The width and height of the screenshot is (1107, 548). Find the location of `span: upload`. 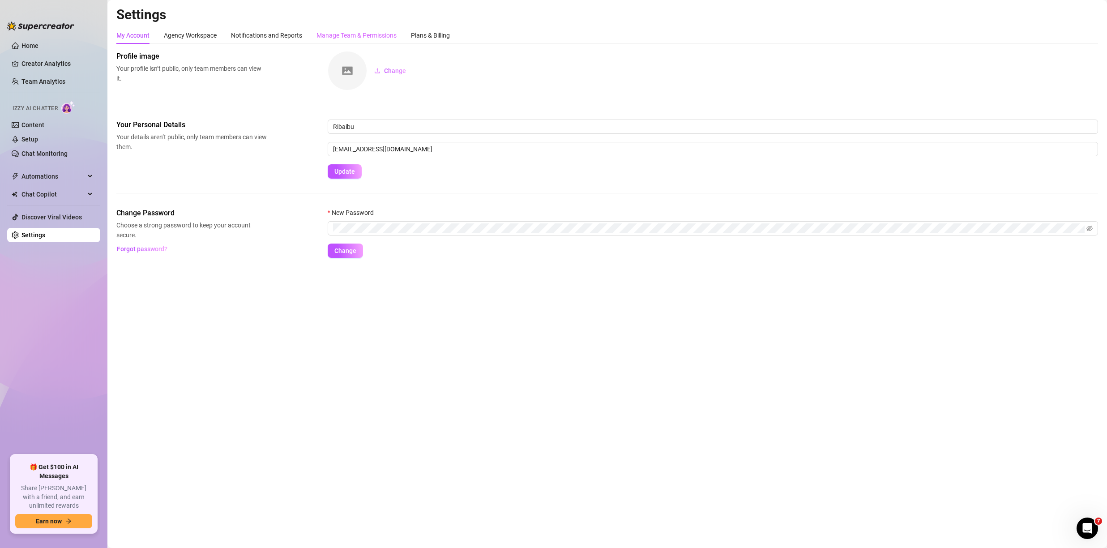

span: upload is located at coordinates (377, 71).